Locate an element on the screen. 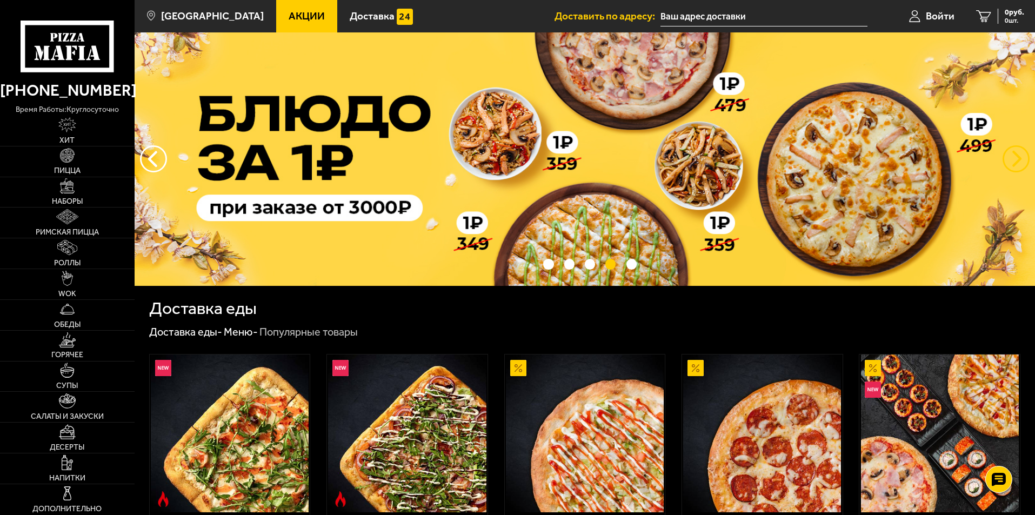 This screenshot has height=515, width=1035. span: Салаты и закуски is located at coordinates (67, 417).